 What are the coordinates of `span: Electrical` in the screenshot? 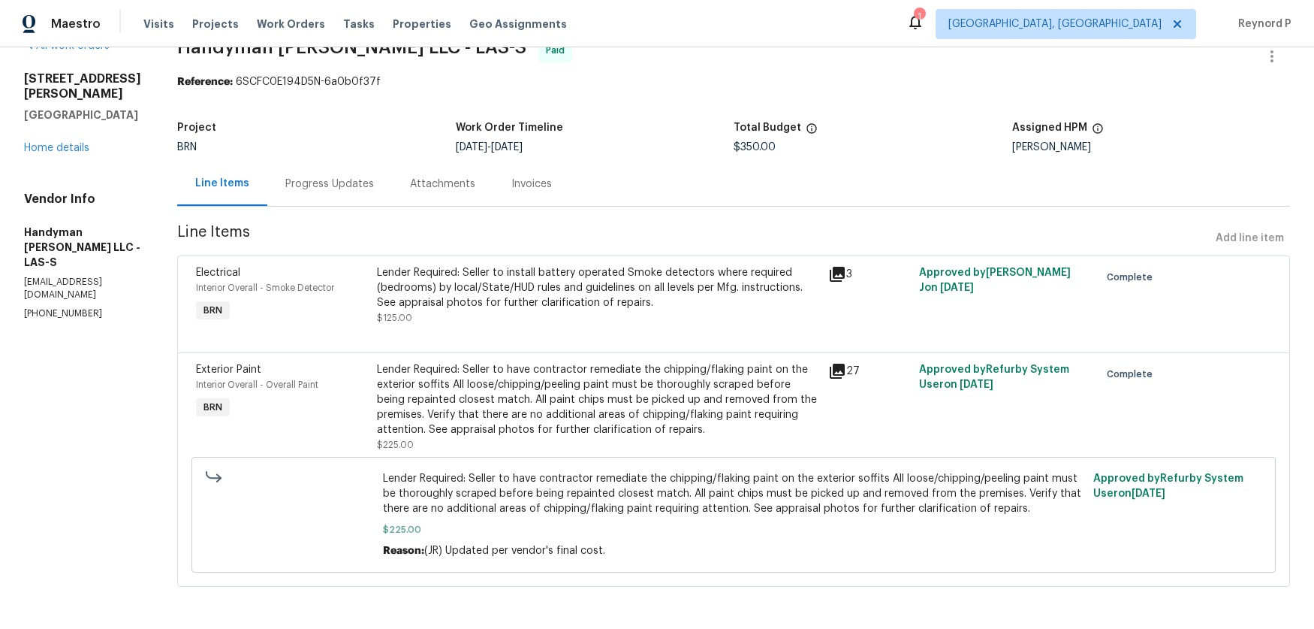 It's located at (218, 273).